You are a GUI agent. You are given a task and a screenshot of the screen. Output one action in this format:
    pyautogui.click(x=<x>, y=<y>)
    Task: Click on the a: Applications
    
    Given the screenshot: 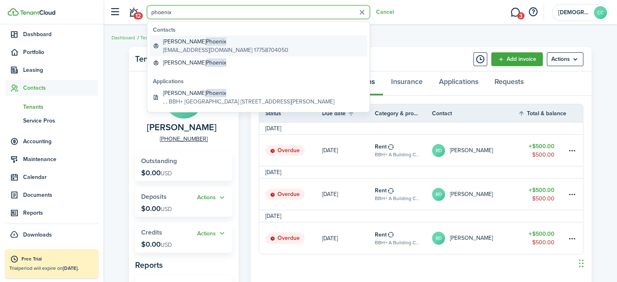 What is the action you would take?
    pyautogui.click(x=458, y=84)
    